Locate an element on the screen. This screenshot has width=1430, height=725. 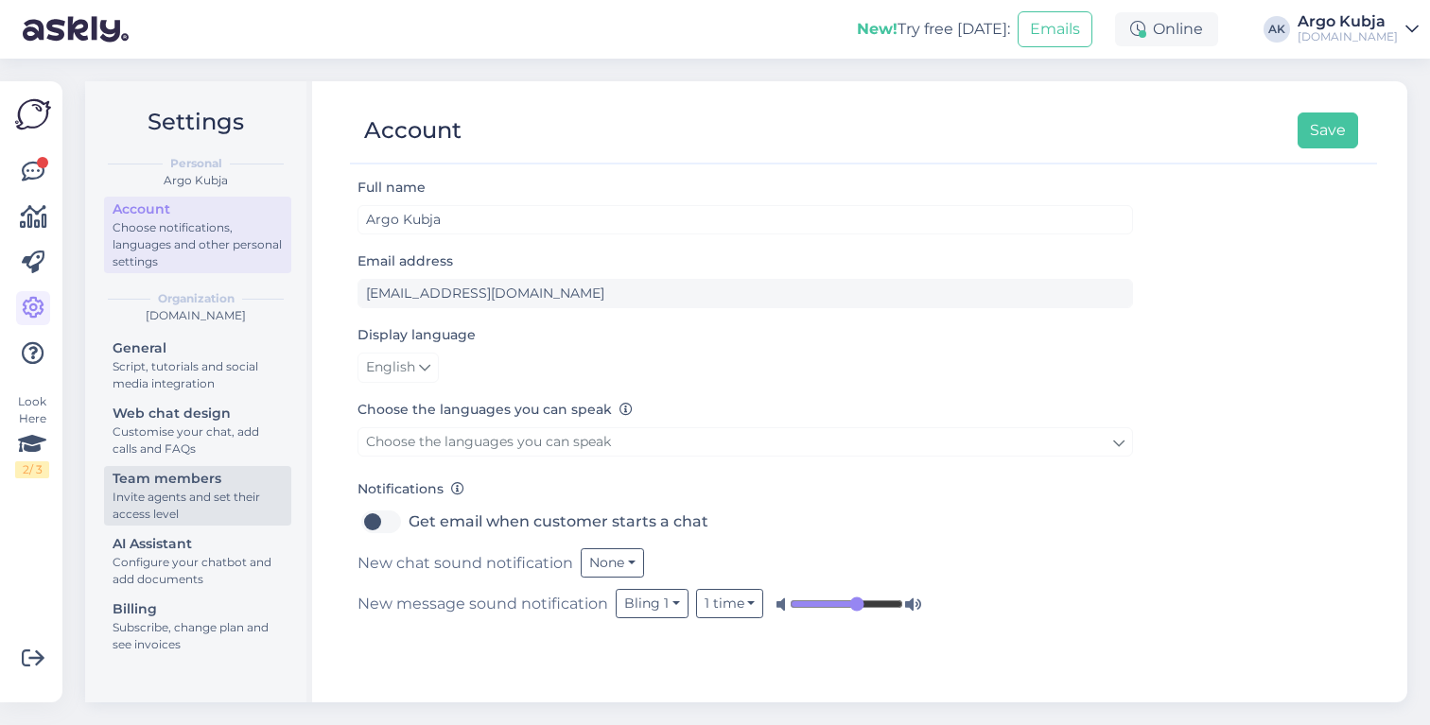
button: Emails is located at coordinates (1054, 29).